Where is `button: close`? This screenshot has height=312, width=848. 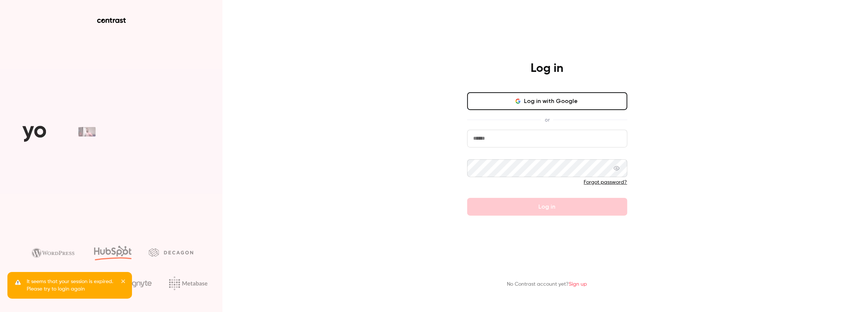
button: close is located at coordinates (123, 283).